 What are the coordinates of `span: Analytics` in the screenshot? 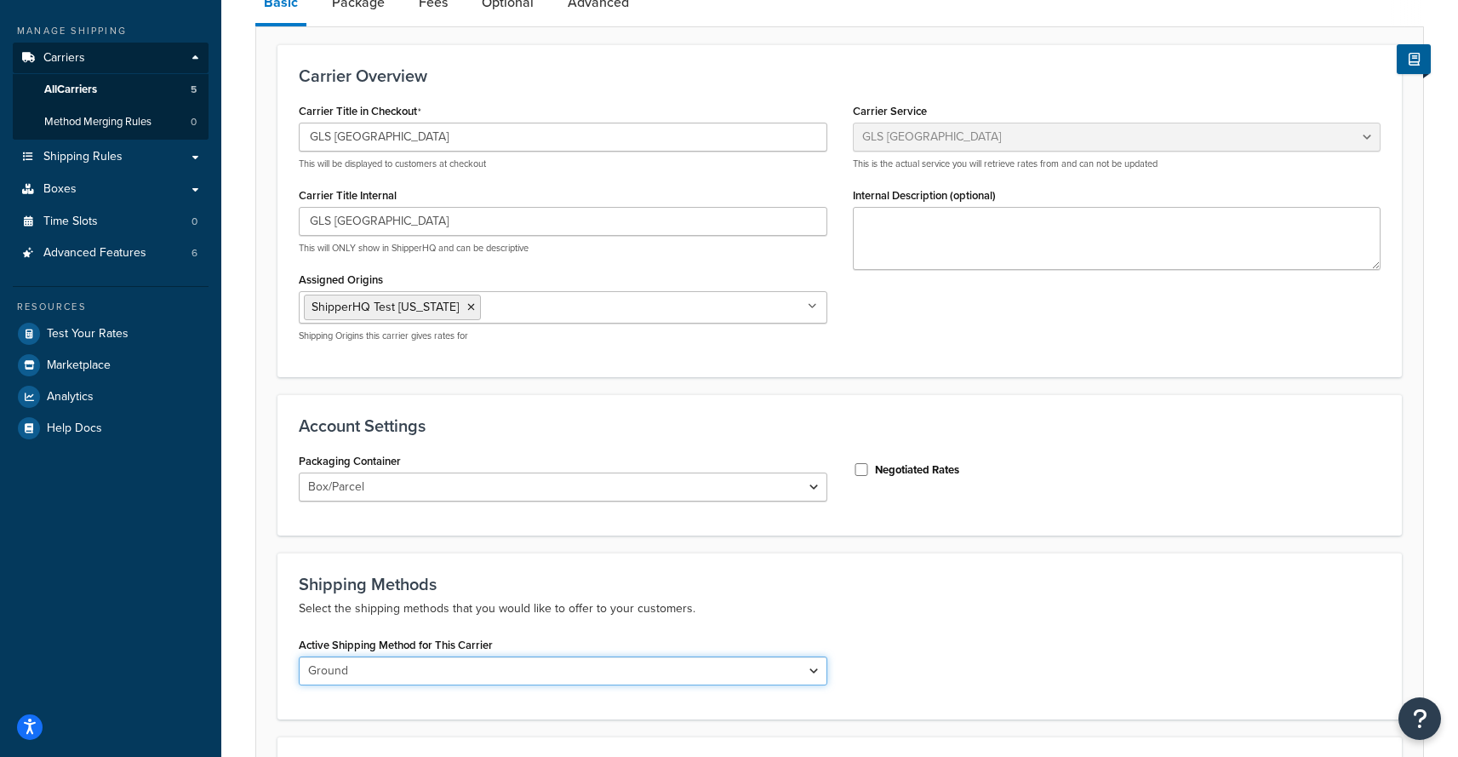 It's located at (70, 397).